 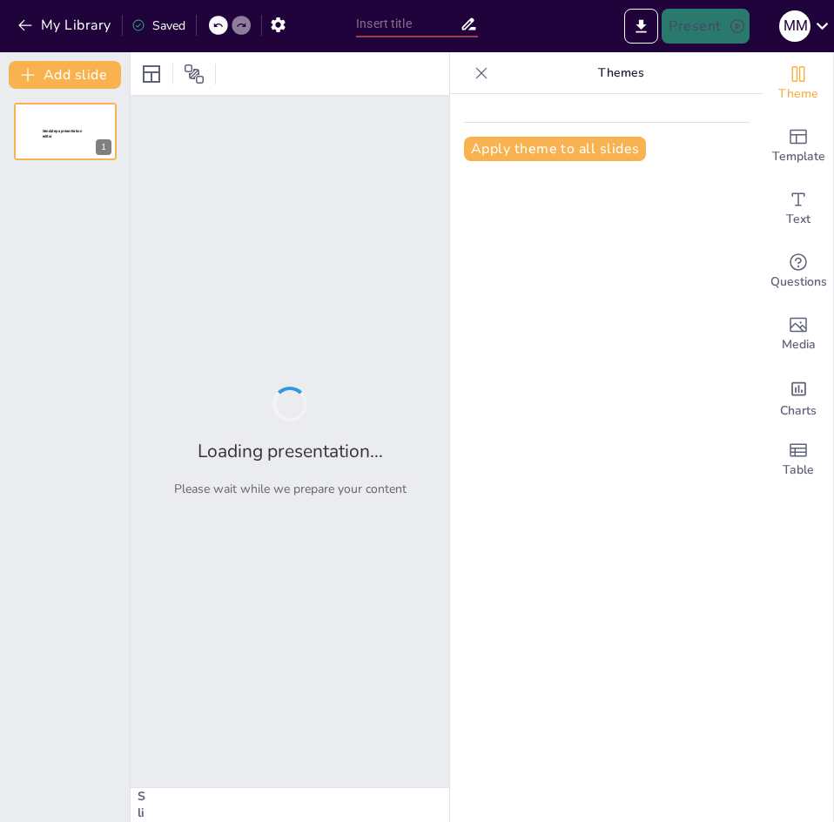 I want to click on span: Media, so click(x=798, y=345).